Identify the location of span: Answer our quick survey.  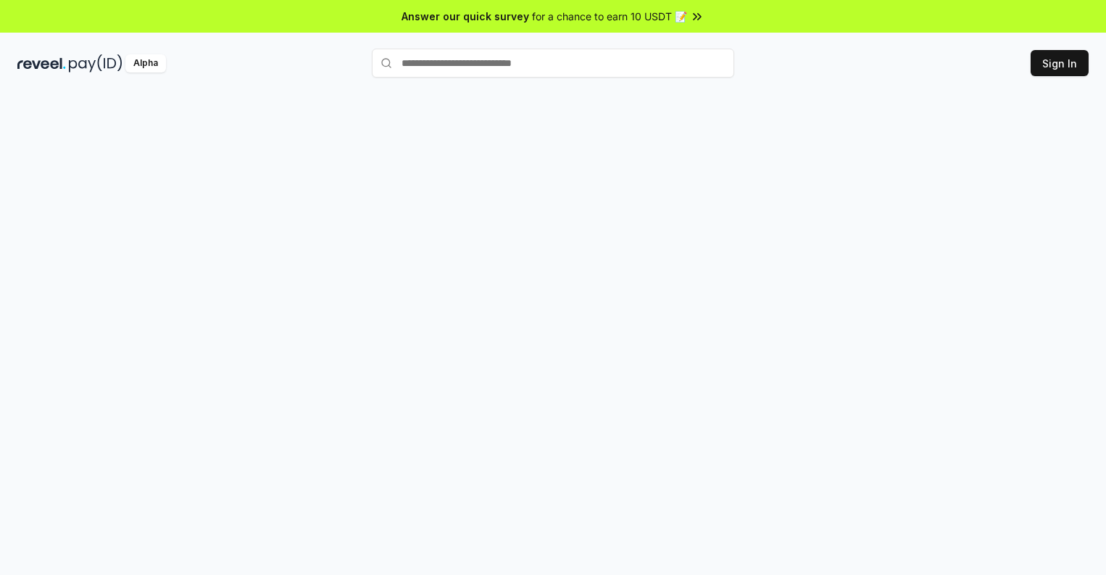
(465, 16).